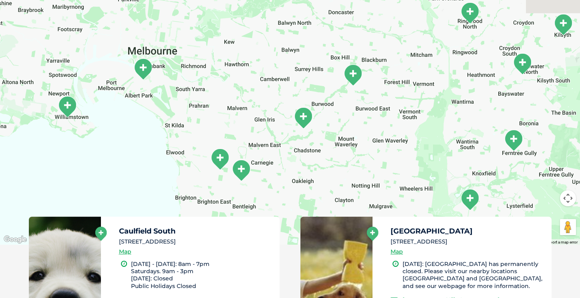 Image resolution: width=580 pixels, height=298 pixels. Describe the element at coordinates (67, 107) in the screenshot. I see `div: Williamstown` at that location.